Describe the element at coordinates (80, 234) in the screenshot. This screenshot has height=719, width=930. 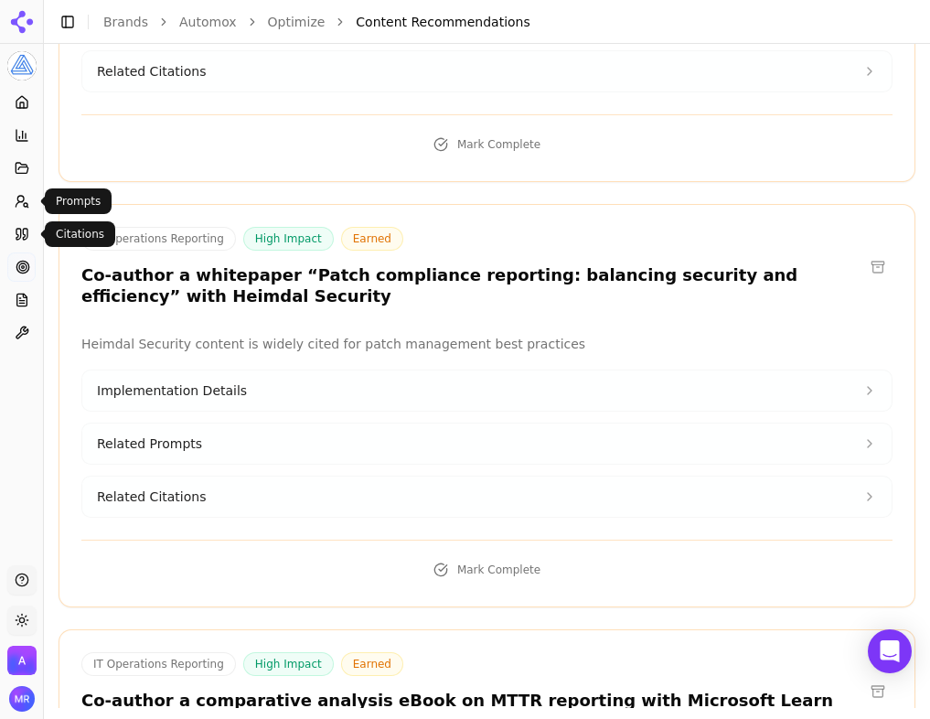
I see `div: Citations` at that location.